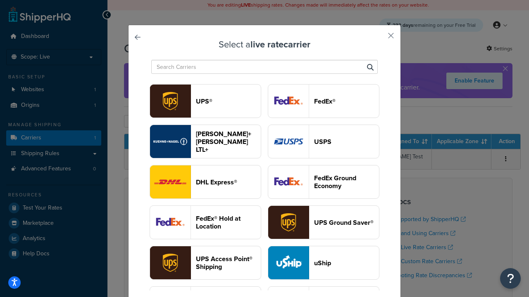 This screenshot has width=529, height=297. I want to click on header: UPS Ground Saver®, so click(346, 223).